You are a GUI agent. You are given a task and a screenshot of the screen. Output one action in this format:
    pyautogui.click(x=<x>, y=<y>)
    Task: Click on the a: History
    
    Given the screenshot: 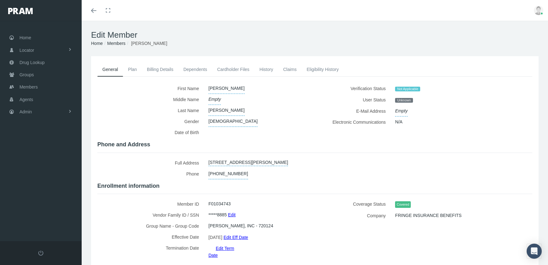 What is the action you would take?
    pyautogui.click(x=266, y=69)
    